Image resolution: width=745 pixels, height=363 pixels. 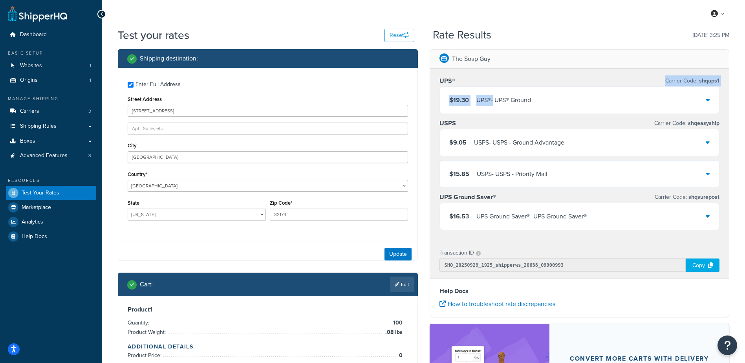 I want to click on button: Reset, so click(x=400, y=35).